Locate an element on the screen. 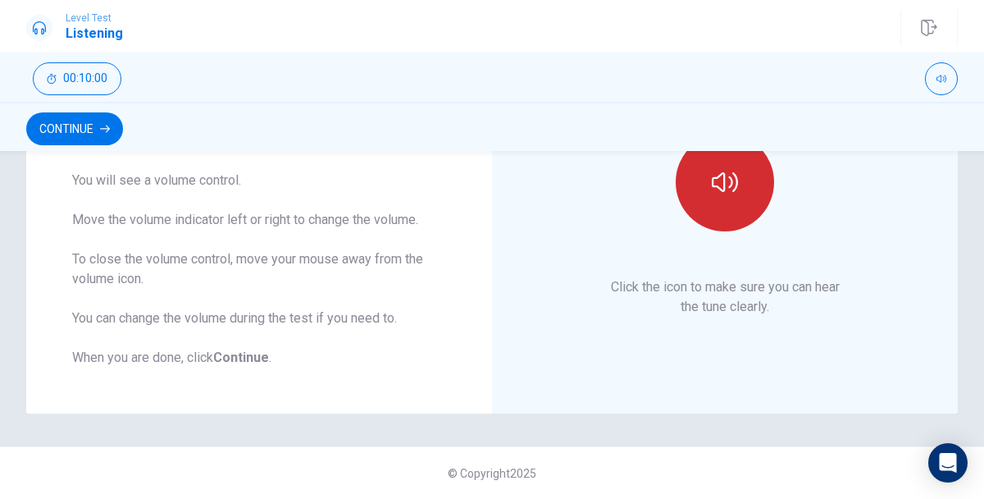 The image size is (984, 499). h1: Listening is located at coordinates (94, 34).